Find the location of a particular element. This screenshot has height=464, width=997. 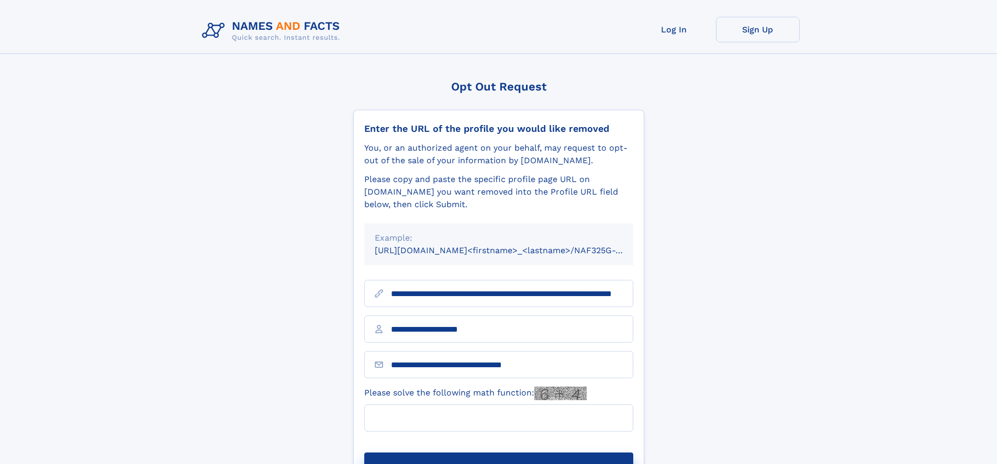

img: Logo Names and Facts is located at coordinates (273, 31).